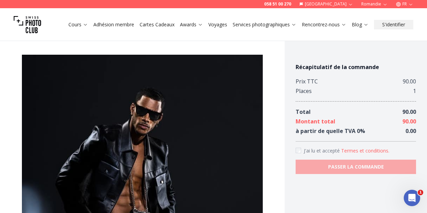  Describe the element at coordinates (409, 81) in the screenshot. I see `div: 90.00` at that location.